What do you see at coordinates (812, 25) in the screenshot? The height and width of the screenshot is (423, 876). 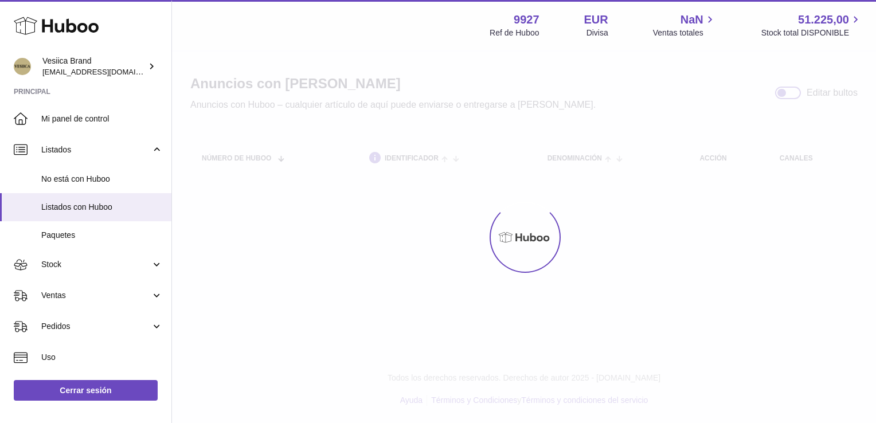 I see `a: 51.225,00 Stock total DISPONIBLE` at bounding box center [812, 25].